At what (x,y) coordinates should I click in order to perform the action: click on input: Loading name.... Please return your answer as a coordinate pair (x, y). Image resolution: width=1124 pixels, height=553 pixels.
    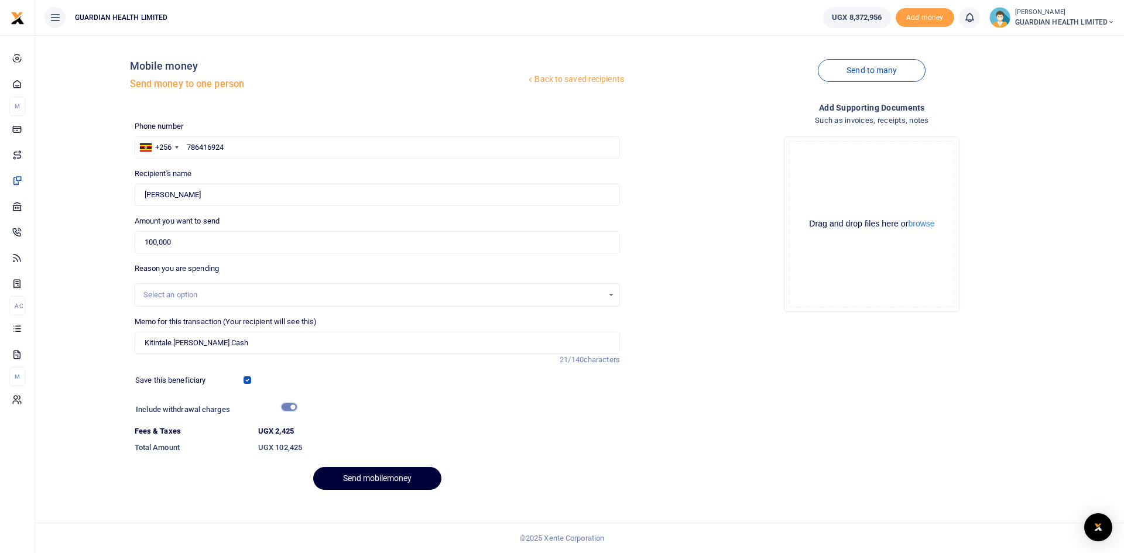
    Looking at the image, I should click on (377, 195).